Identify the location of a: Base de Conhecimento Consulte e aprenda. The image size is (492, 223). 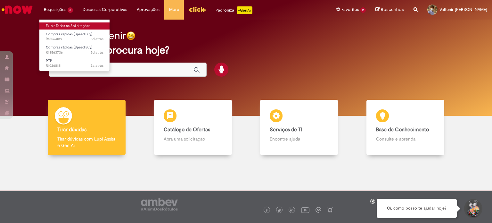
(406, 127).